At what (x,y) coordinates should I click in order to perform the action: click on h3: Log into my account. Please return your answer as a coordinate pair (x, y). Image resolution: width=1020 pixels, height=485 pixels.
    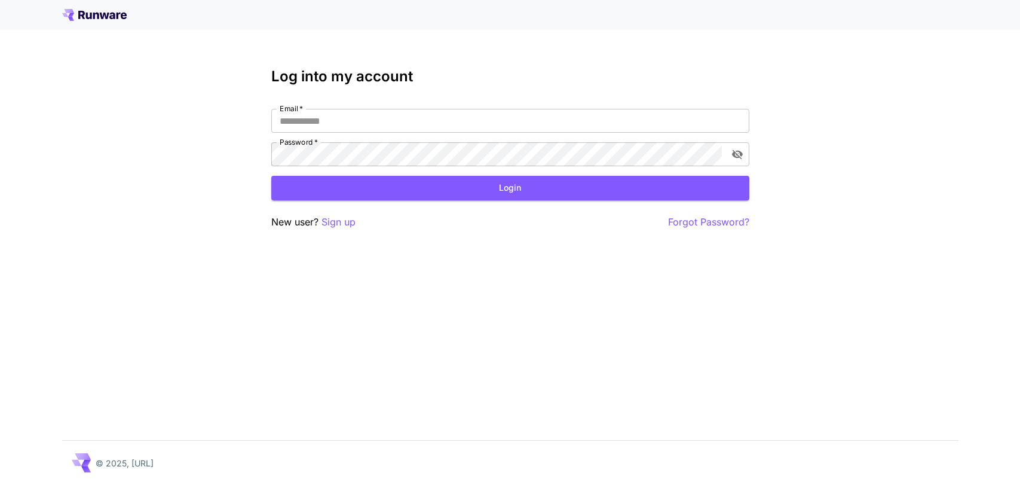
    Looking at the image, I should click on (510, 76).